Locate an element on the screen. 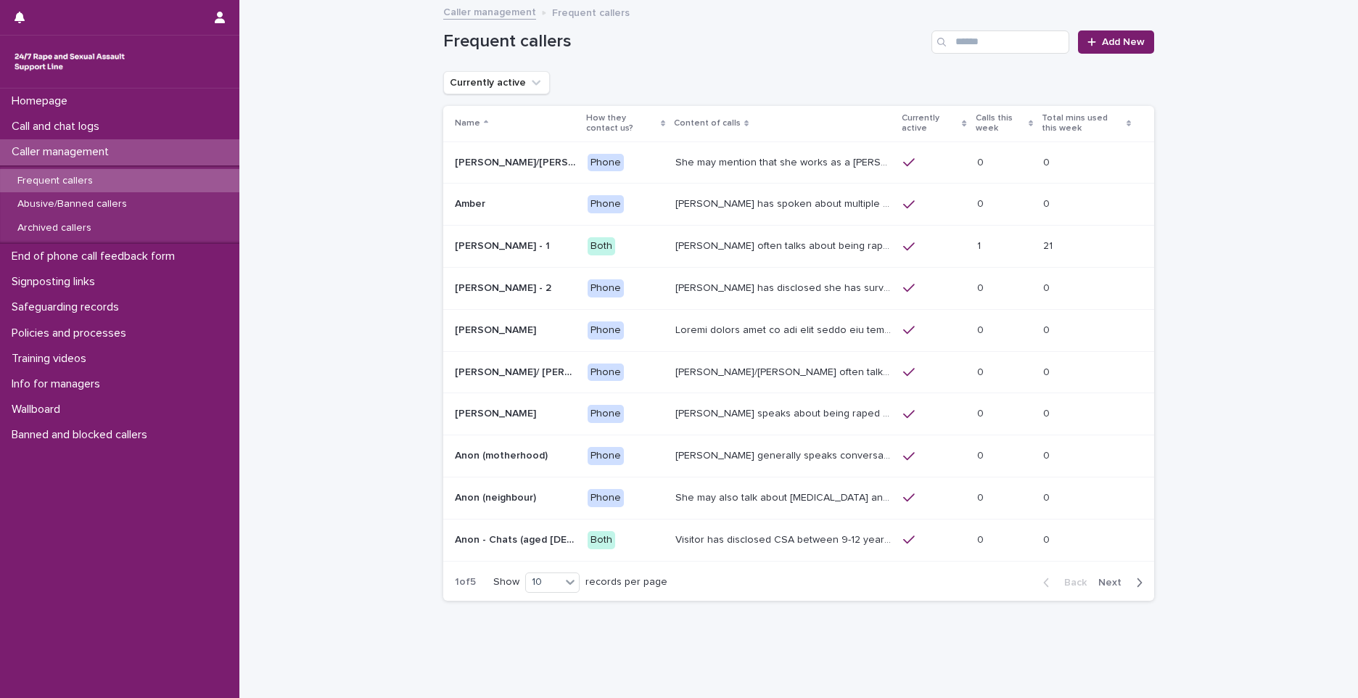 This screenshot has height=698, width=1358. span: Next is located at coordinates (1114, 582).